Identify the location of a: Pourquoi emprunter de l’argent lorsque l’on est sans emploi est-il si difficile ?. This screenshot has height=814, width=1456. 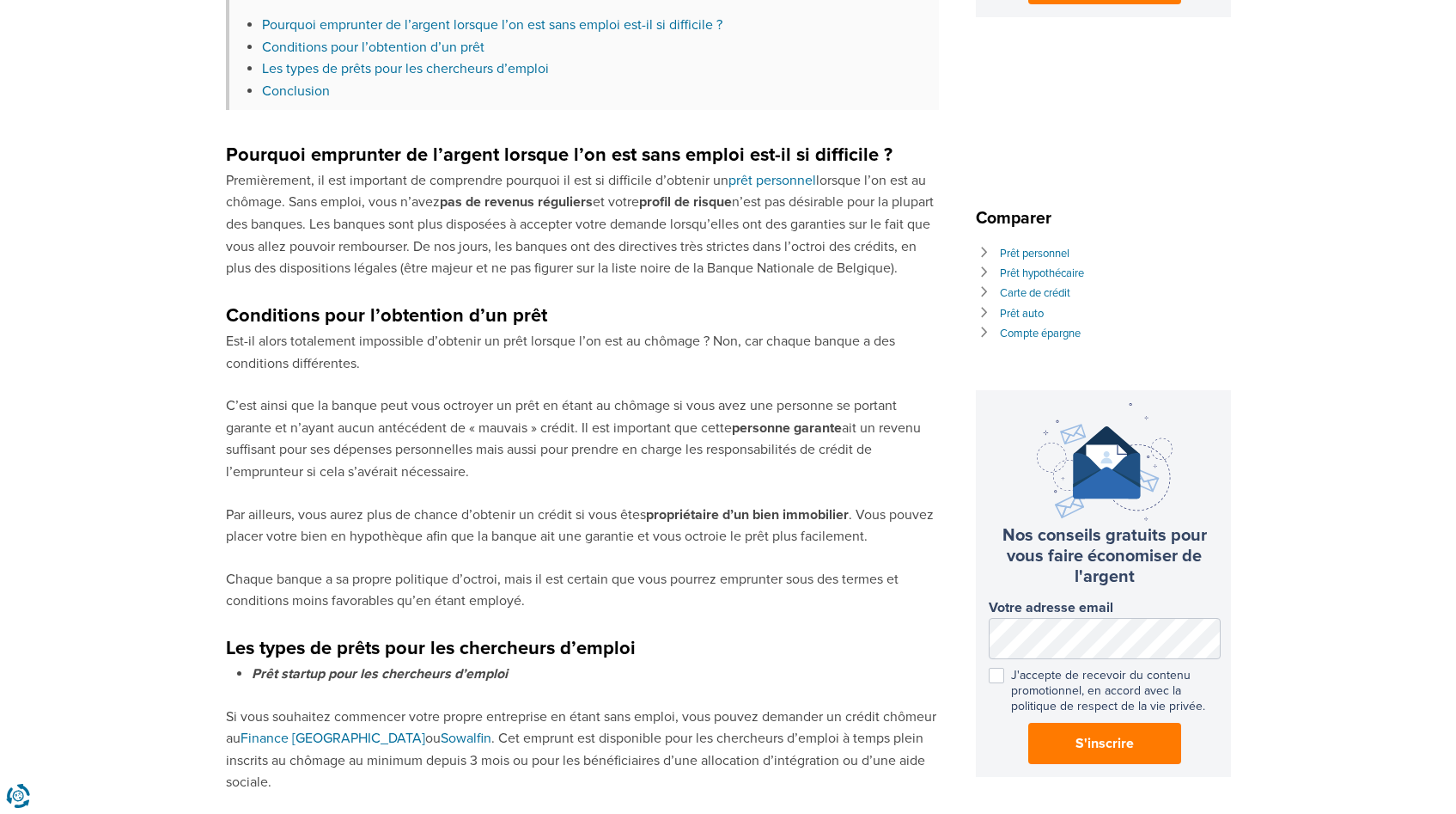
(492, 25).